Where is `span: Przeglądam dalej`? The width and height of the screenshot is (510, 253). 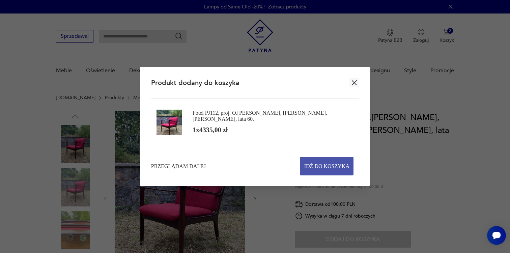 span: Przeglądam dalej is located at coordinates (178, 166).